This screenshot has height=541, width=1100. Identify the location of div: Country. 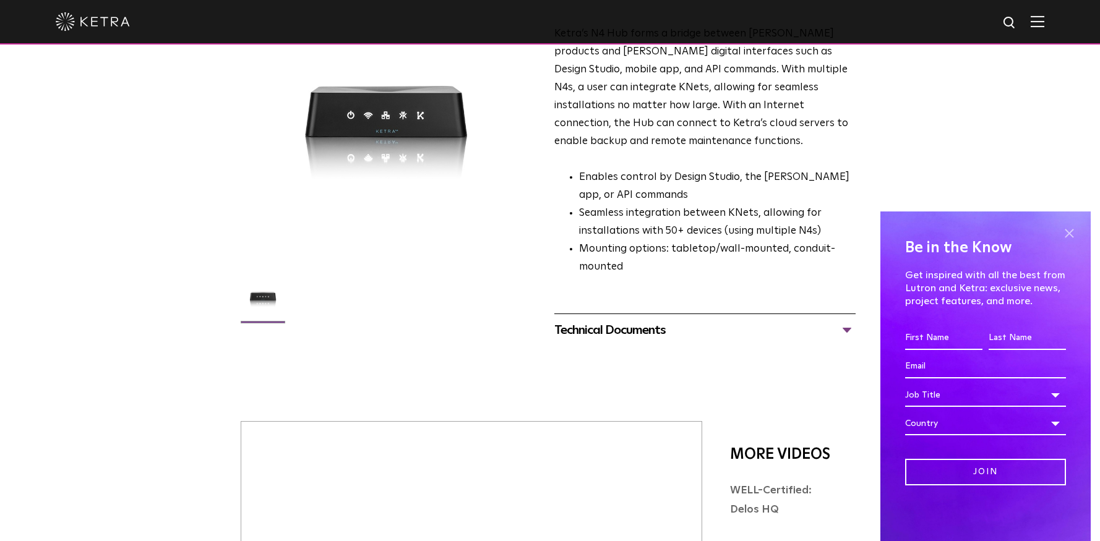
(986, 424).